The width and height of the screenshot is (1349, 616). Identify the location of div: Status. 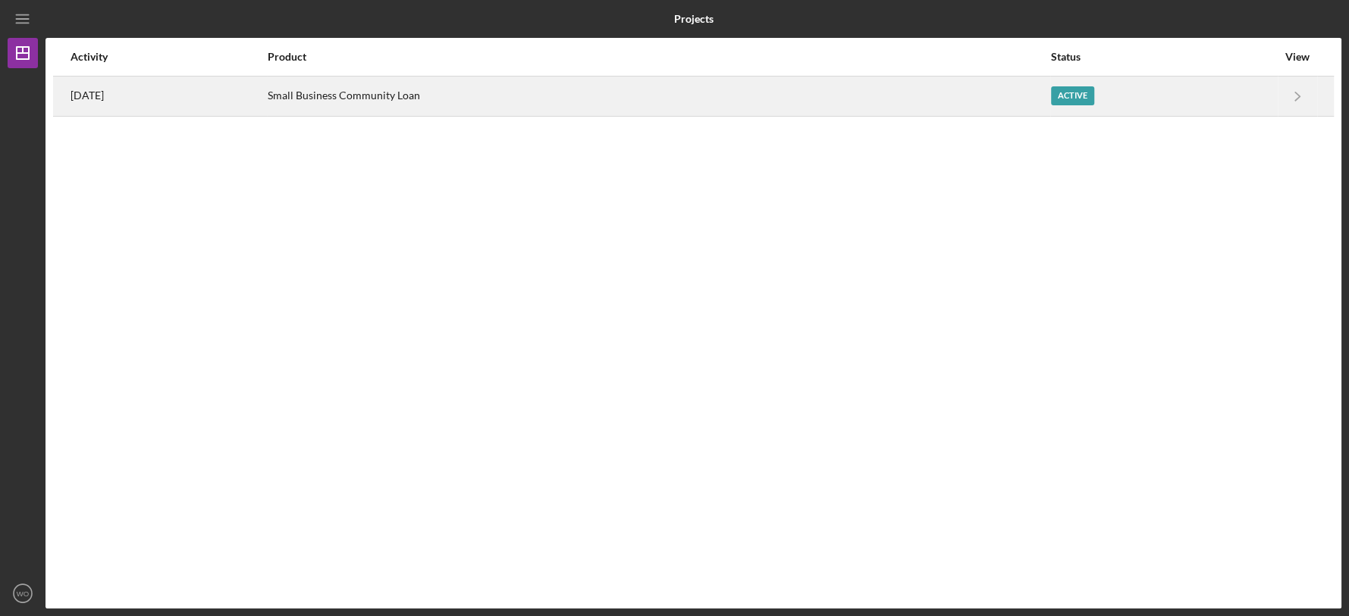
(1164, 57).